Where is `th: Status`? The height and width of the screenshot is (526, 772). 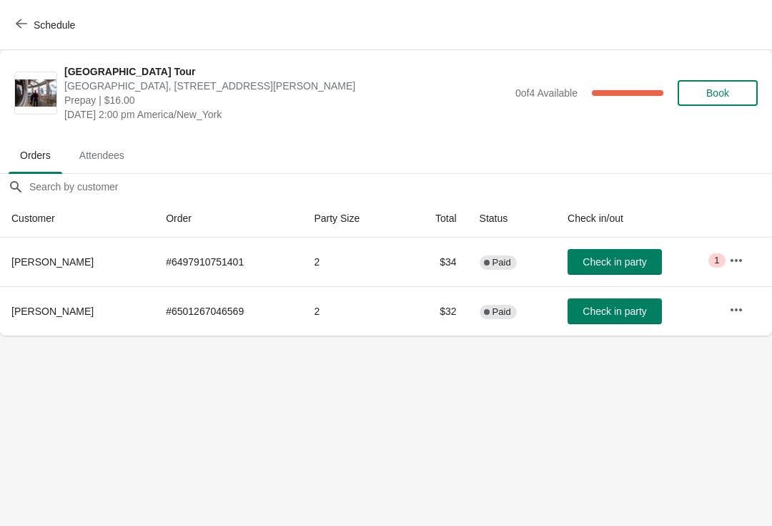 th: Status is located at coordinates (512, 218).